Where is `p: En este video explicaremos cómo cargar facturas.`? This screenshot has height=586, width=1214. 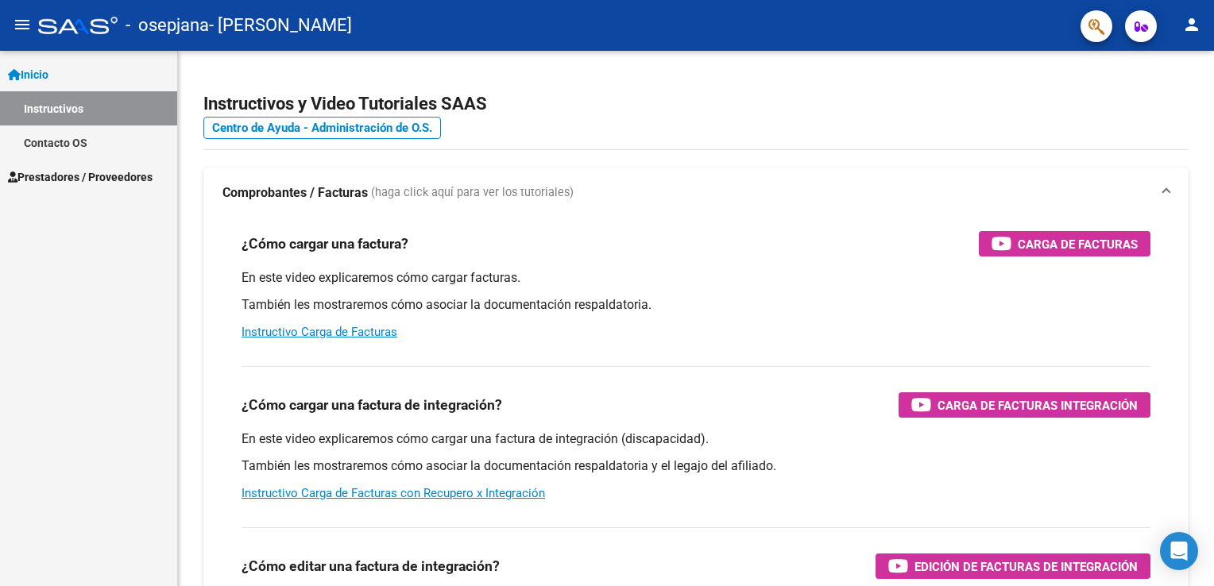 p: En este video explicaremos cómo cargar facturas. is located at coordinates (696, 278).